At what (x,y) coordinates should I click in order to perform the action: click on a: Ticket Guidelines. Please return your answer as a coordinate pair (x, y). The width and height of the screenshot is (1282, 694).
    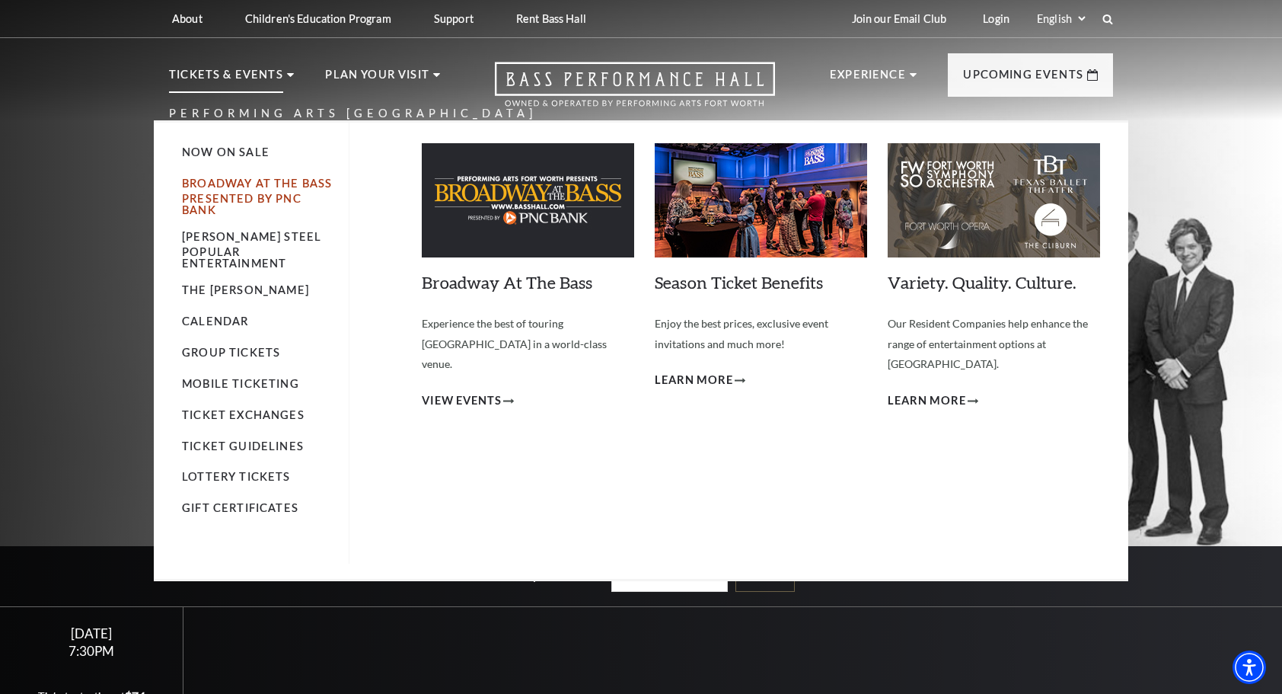
    Looking at the image, I should click on (243, 445).